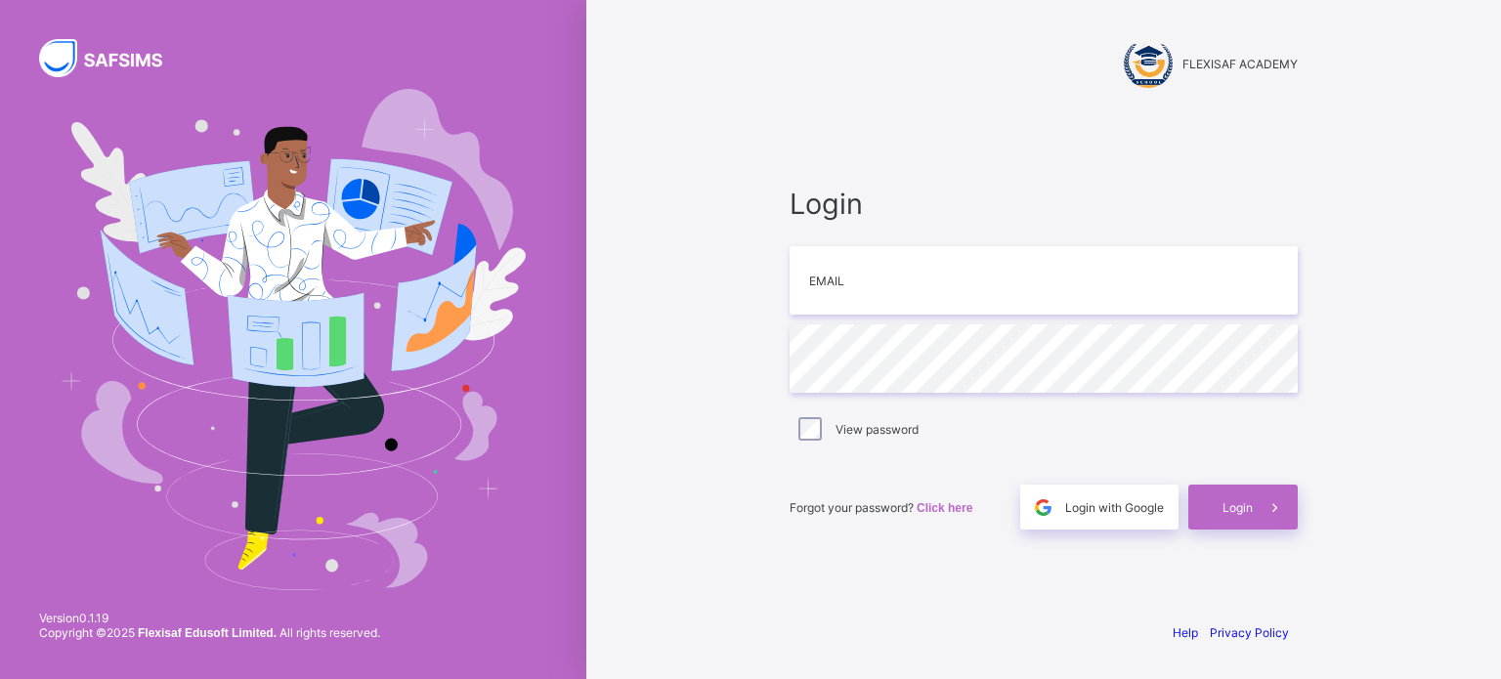 The image size is (1501, 679). Describe the element at coordinates (112, 58) in the screenshot. I see `img: SAFSIMS Logo` at that location.